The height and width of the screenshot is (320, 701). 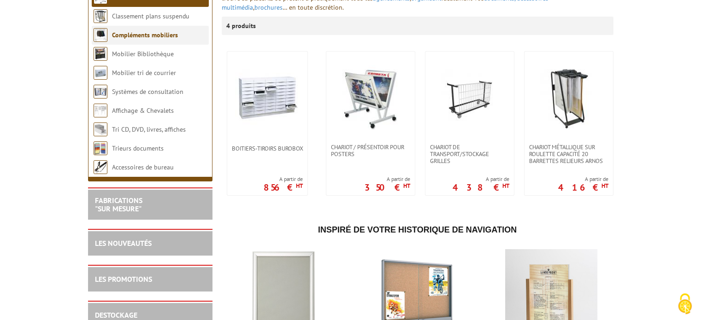 What do you see at coordinates (469, 98) in the screenshot?
I see `img: Chariot de transport/stockage Grilles` at bounding box center [469, 98].